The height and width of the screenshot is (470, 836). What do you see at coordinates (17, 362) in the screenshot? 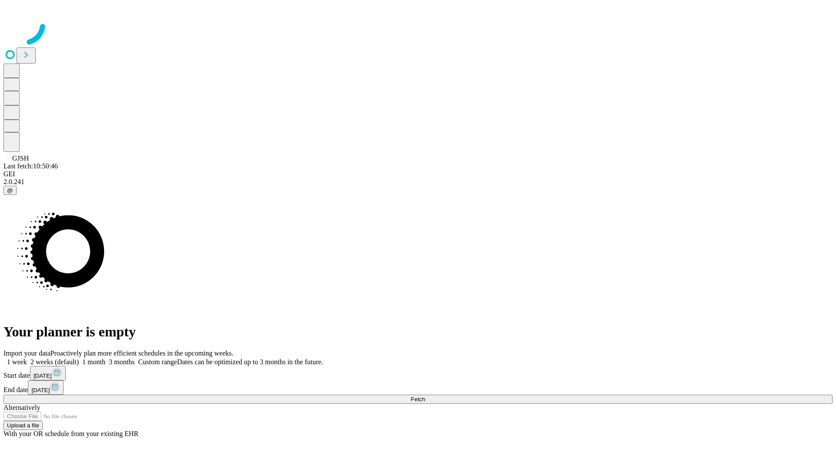
I see `span: 1 week` at bounding box center [17, 362].